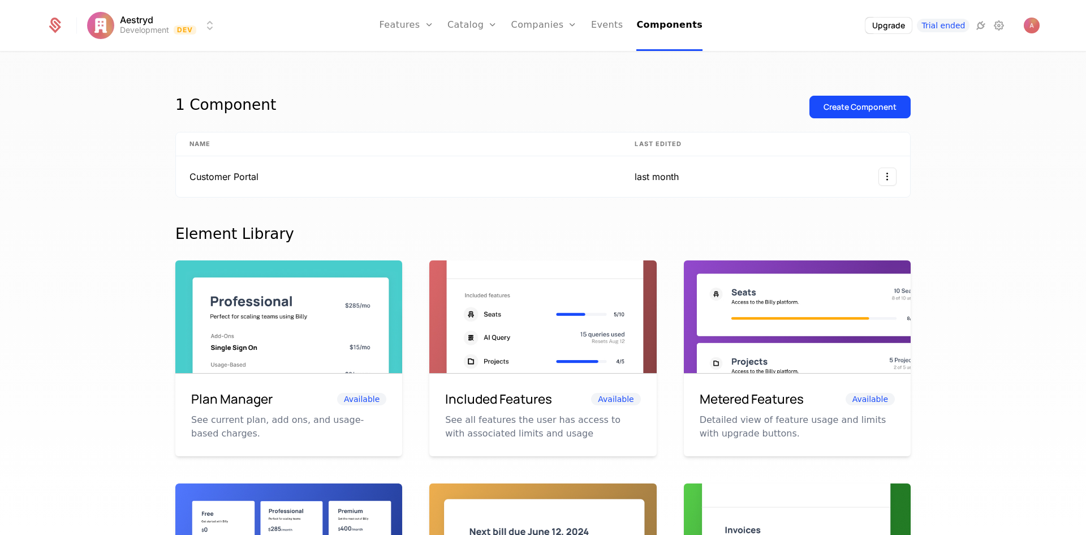 This screenshot has width=1086, height=535. What do you see at coordinates (1032, 25) in the screenshot?
I see `img: aestryd-ziwa` at bounding box center [1032, 25].